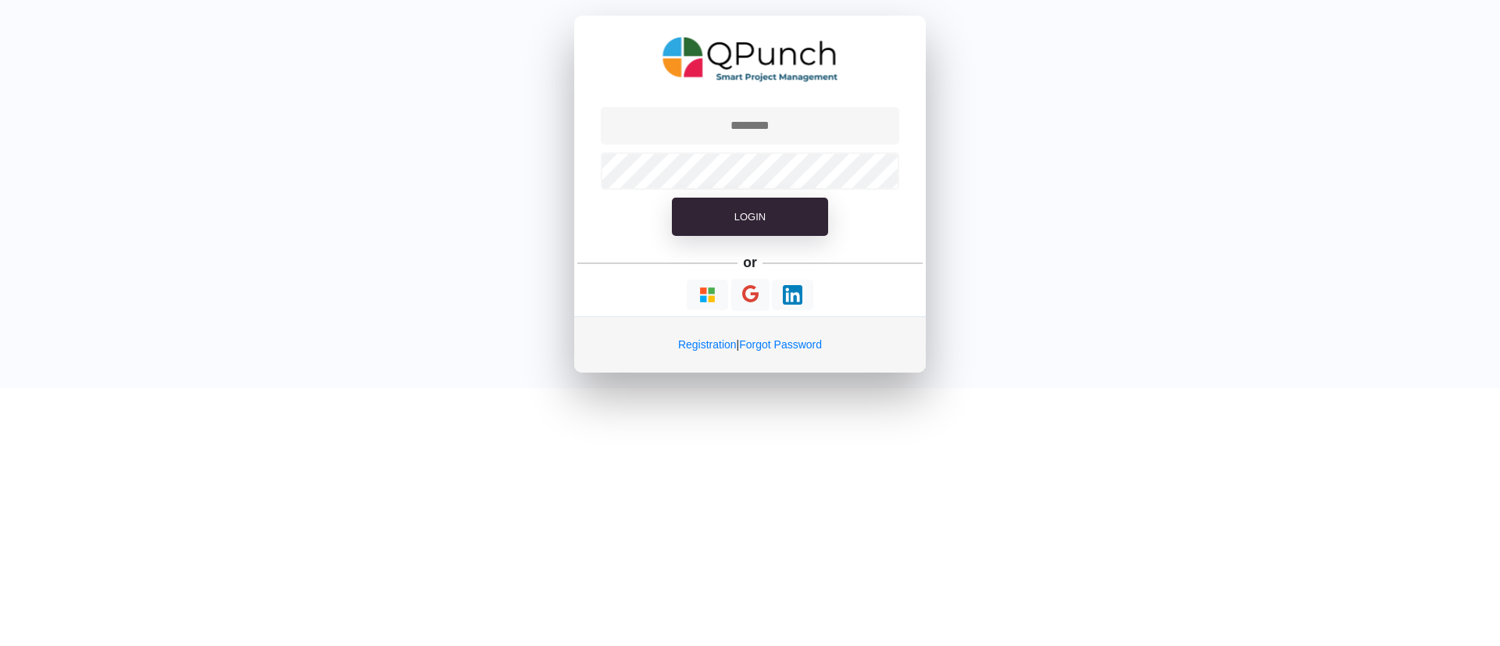 The width and height of the screenshot is (1500, 646). Describe the element at coordinates (750, 294) in the screenshot. I see `button: Continue With Google` at that location.